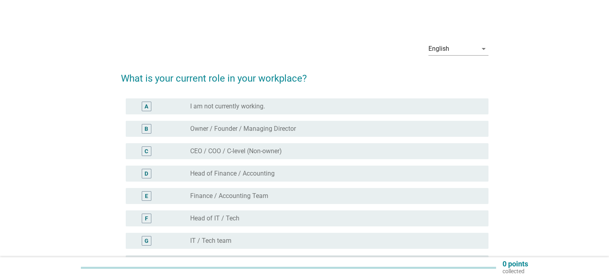 The width and height of the screenshot is (609, 278). I want to click on label: IT / Tech team, so click(211, 241).